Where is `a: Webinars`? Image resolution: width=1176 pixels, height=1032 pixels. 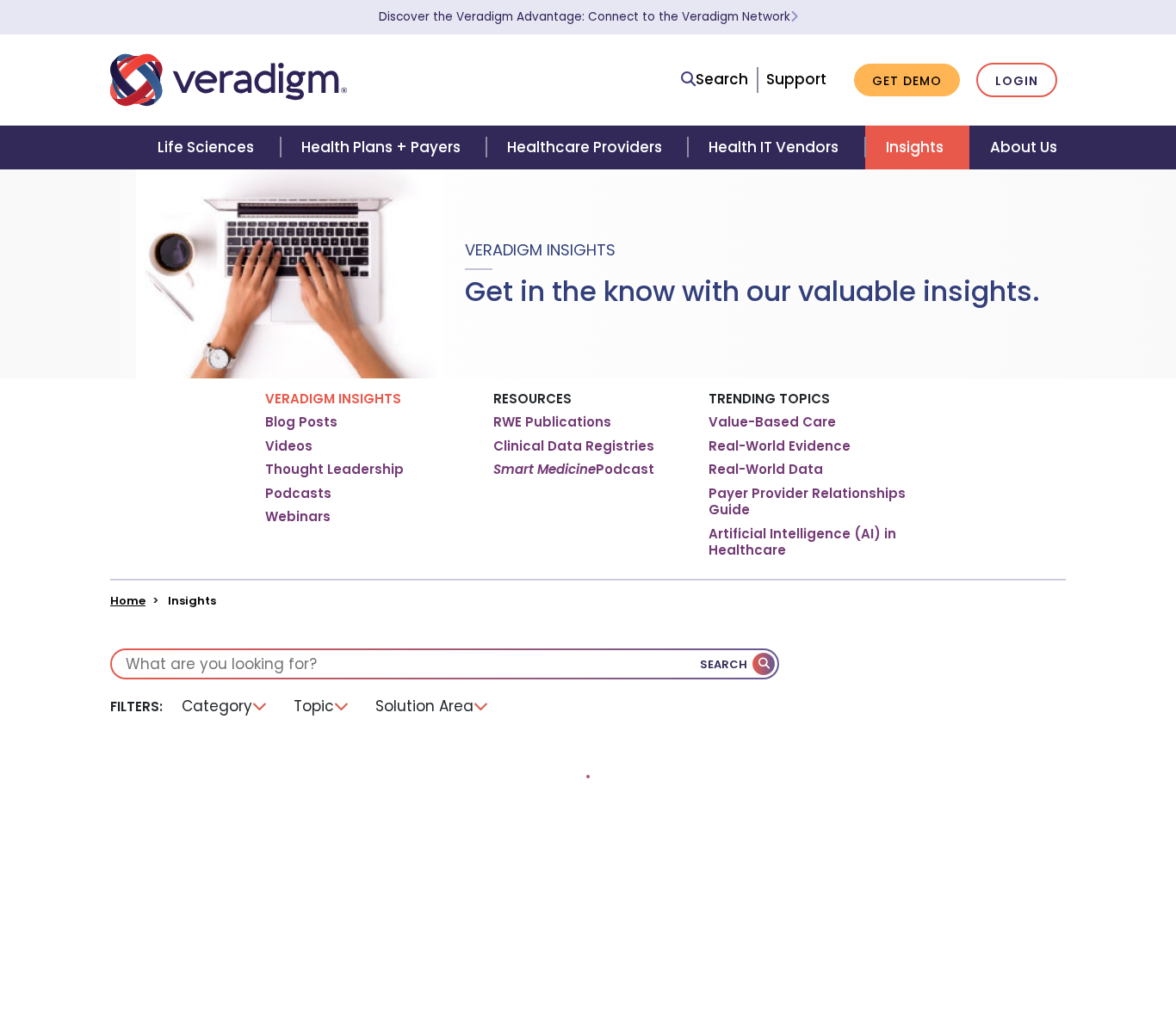 a: Webinars is located at coordinates (298, 517).